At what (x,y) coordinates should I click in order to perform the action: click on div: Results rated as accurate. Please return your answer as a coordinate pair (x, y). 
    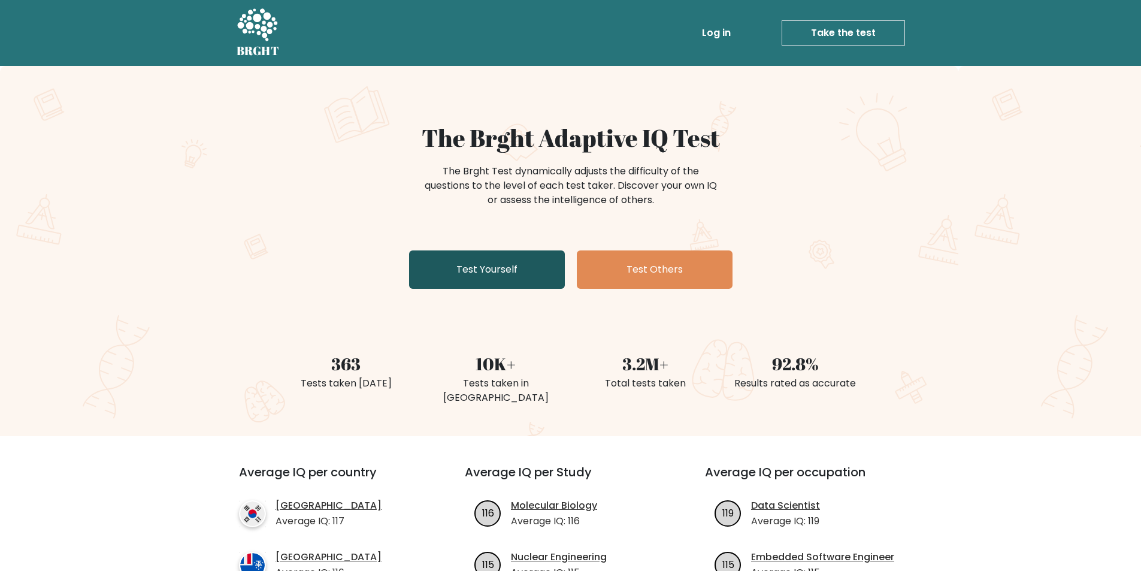
    Looking at the image, I should click on (796, 383).